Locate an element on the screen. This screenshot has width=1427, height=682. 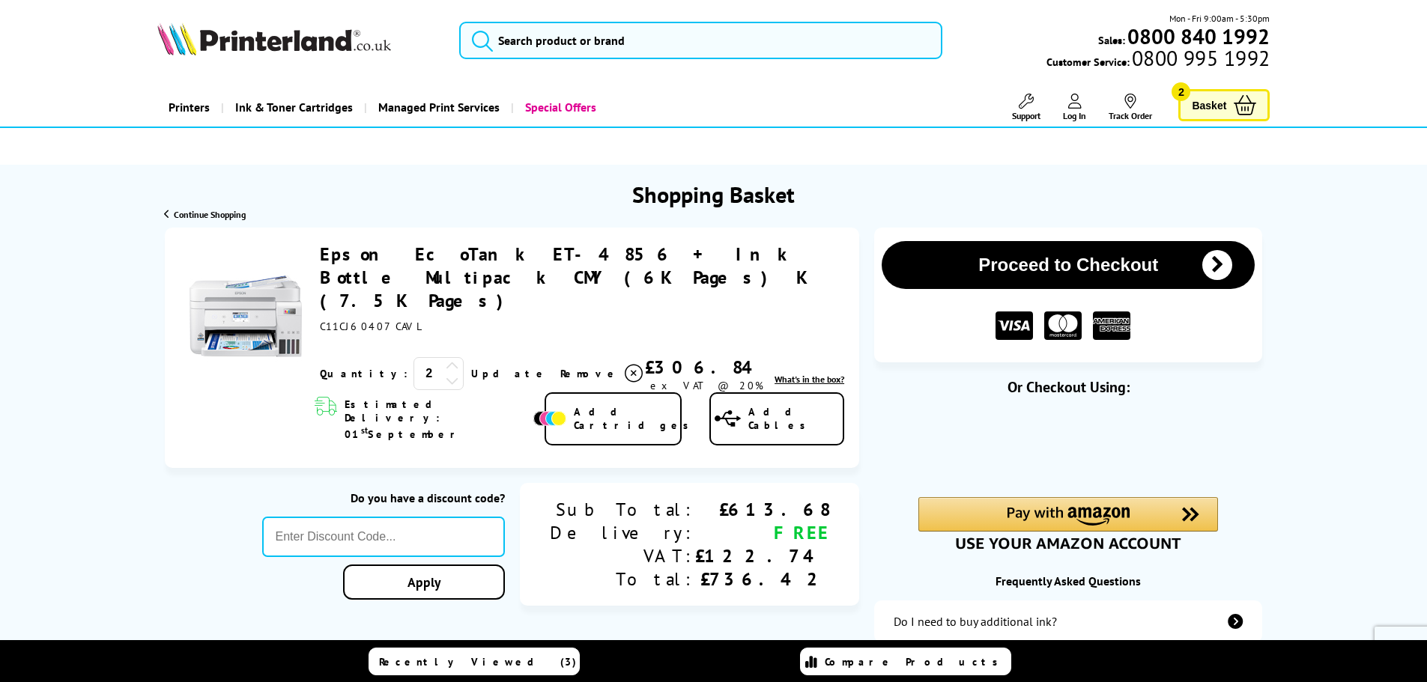
a: Printers is located at coordinates (189, 107).